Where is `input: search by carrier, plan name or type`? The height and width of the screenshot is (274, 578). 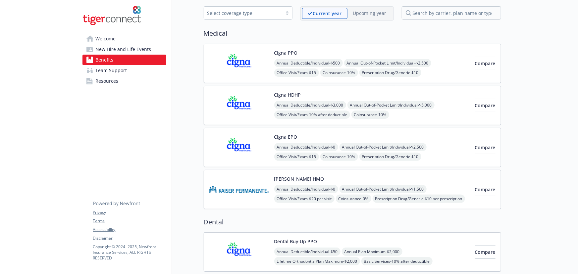
input: search by carrier, plan name or type is located at coordinates (451, 13).